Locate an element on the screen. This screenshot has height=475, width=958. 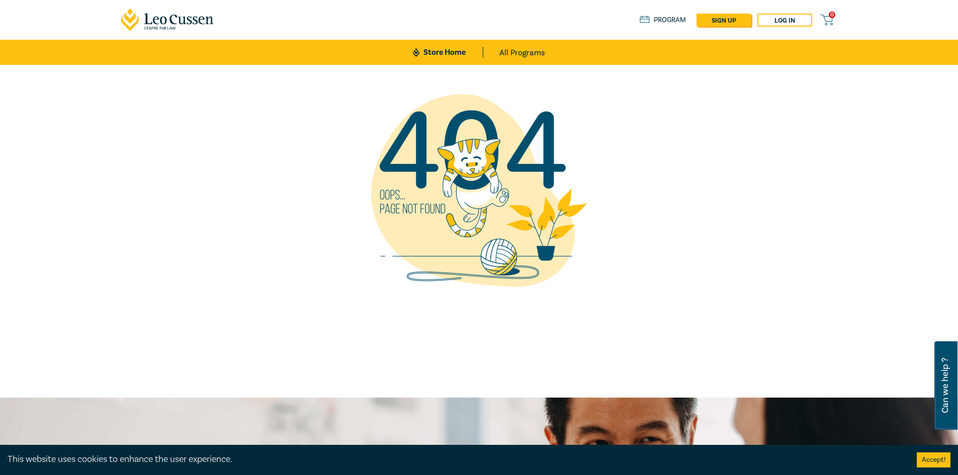
span: Can we help ? is located at coordinates (945, 386).